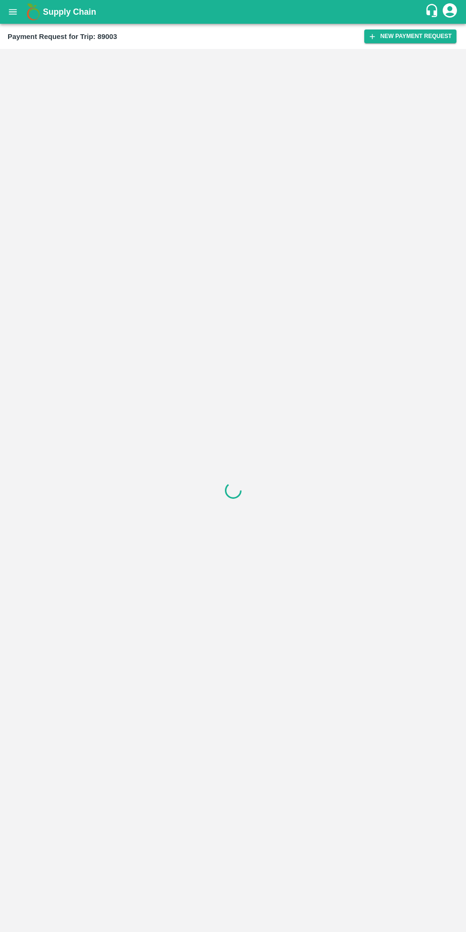 This screenshot has width=466, height=932. I want to click on button: open drawer, so click(13, 12).